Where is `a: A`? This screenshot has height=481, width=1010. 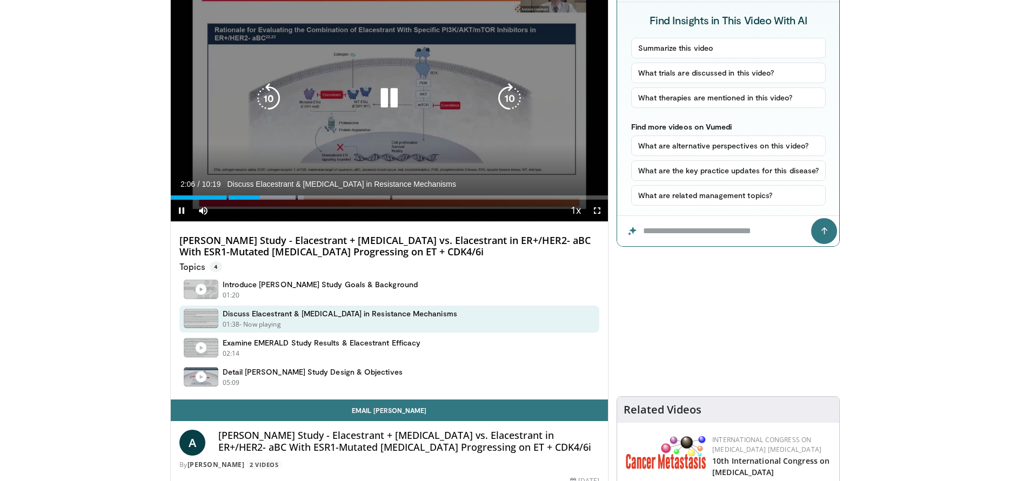 a: A is located at coordinates (192, 443).